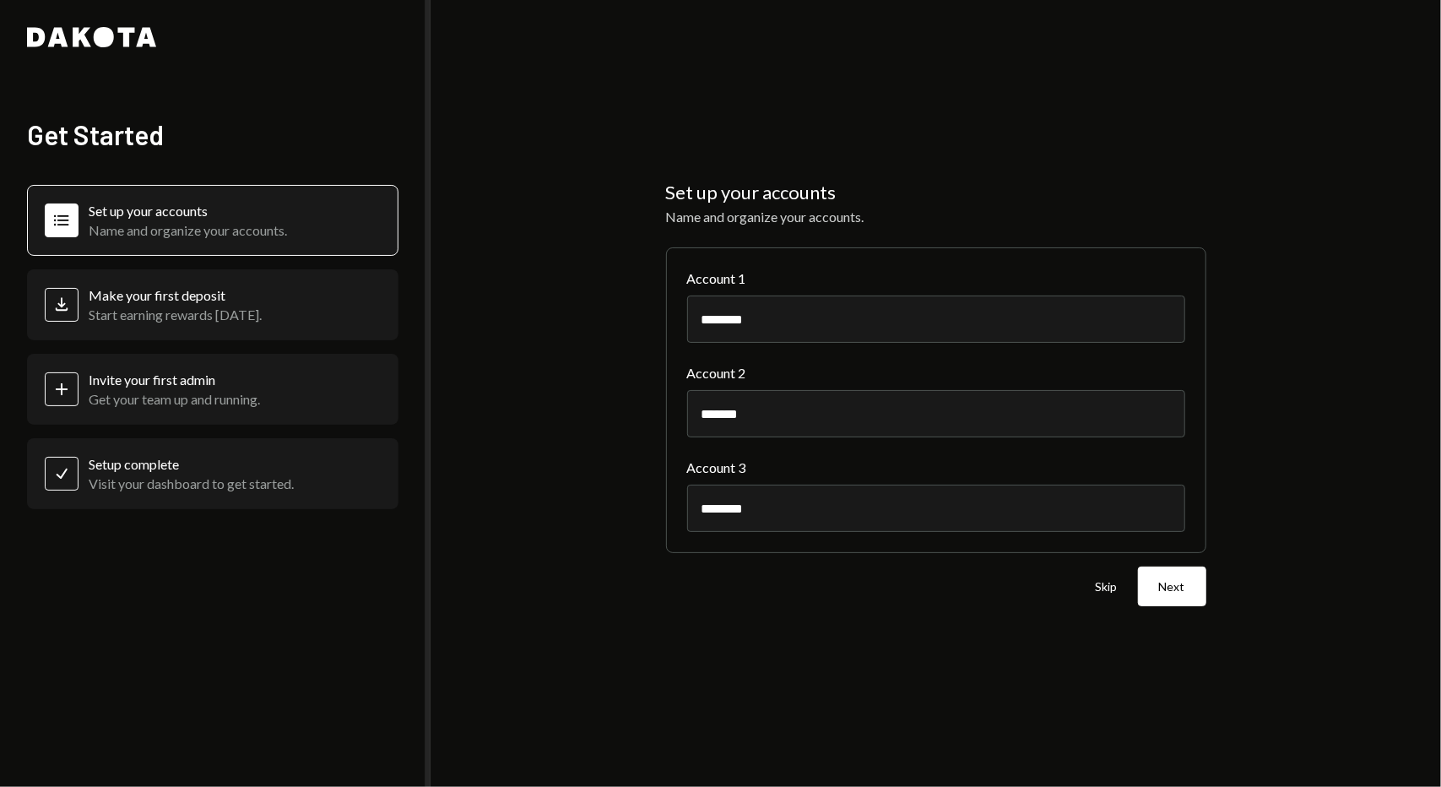 The image size is (1441, 787). Describe the element at coordinates (191, 464) in the screenshot. I see `div: Setup complete` at that location.